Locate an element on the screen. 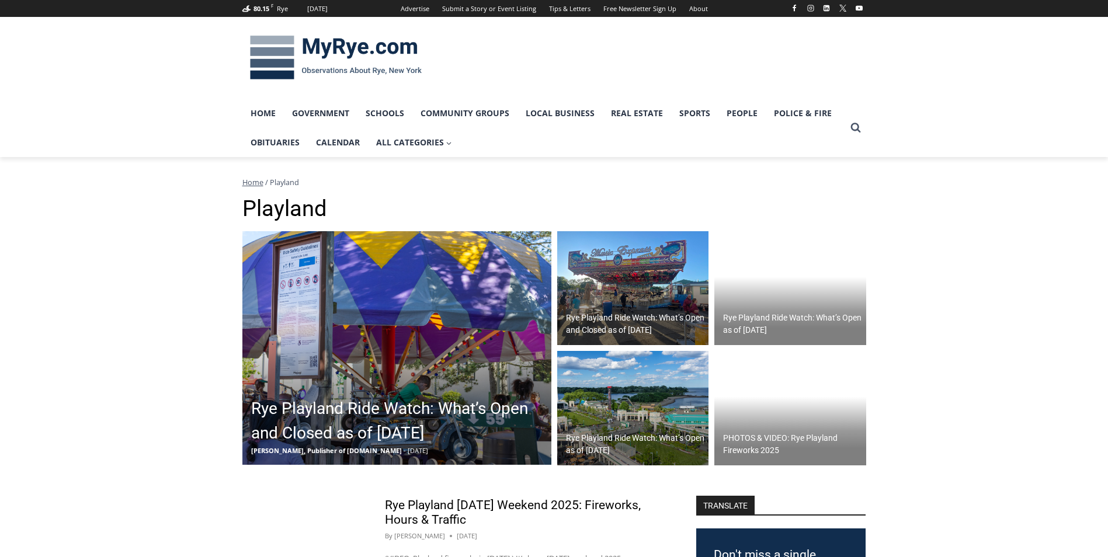 The height and width of the screenshot is (557, 1108). a: Schools is located at coordinates (385, 113).